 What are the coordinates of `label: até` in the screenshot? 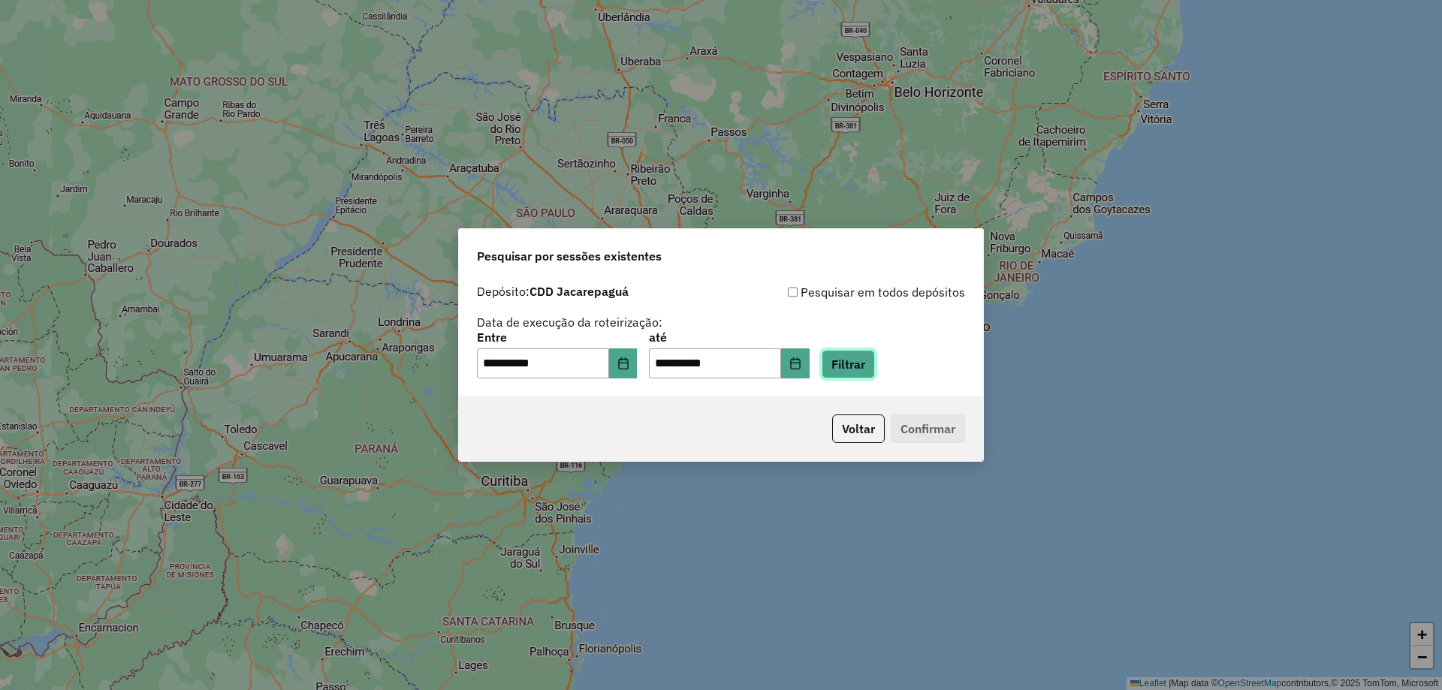 It's located at (728, 337).